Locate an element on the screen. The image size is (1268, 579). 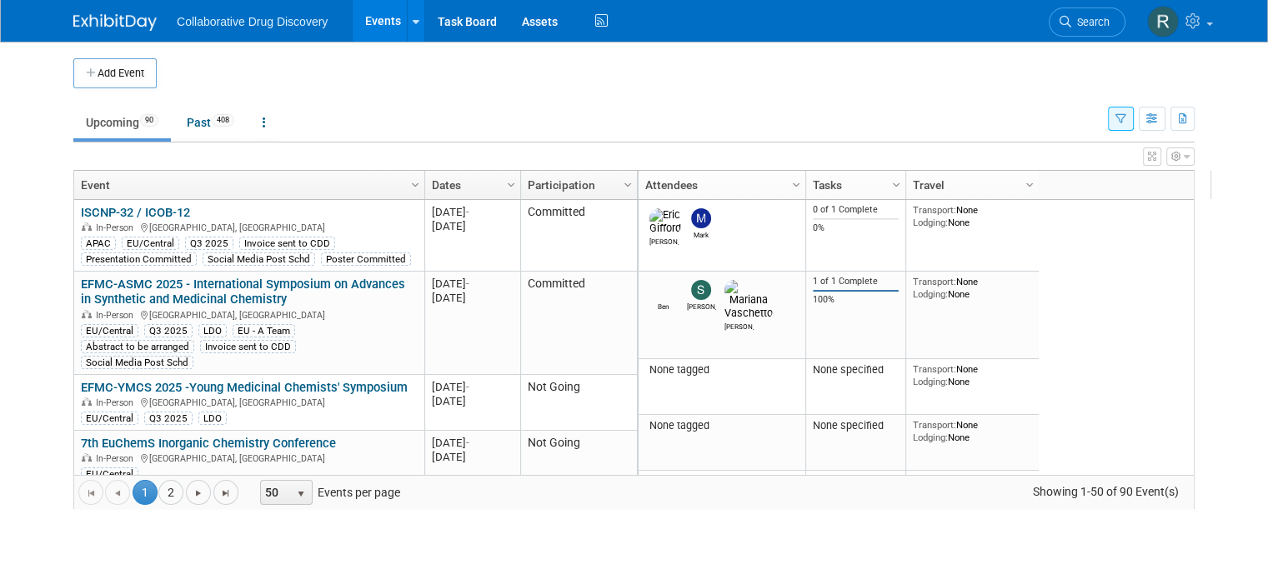
a: 2 is located at coordinates (171, 493).